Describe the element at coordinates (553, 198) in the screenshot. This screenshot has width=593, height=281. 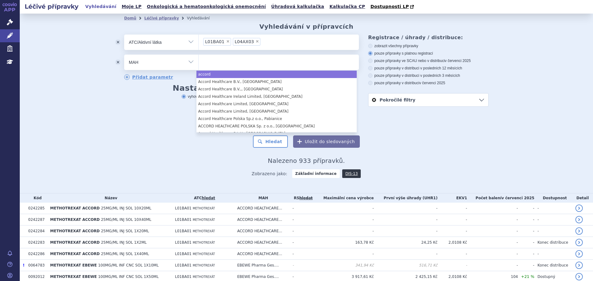
I see `th: Dostupnost` at that location.